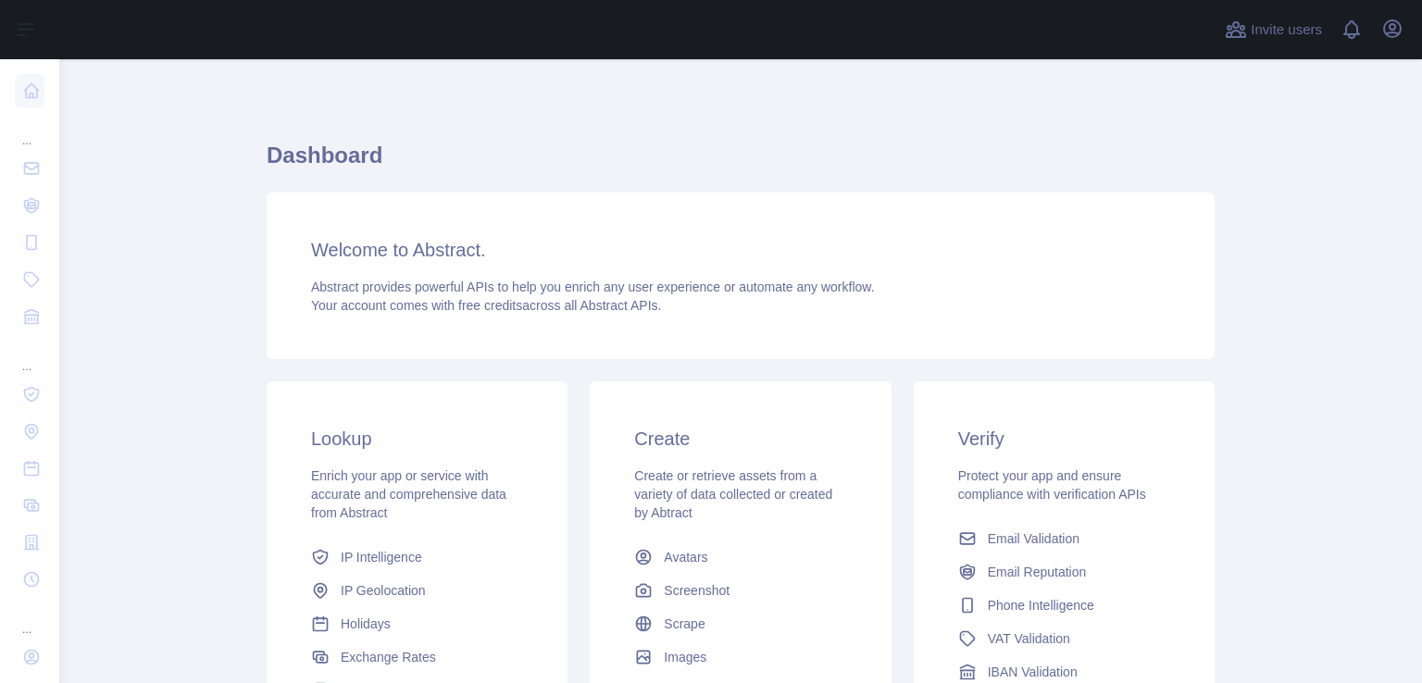 The height and width of the screenshot is (683, 1422). I want to click on span: Enrich your app or service with accurate and comprehensive data from Abstract, so click(408, 494).